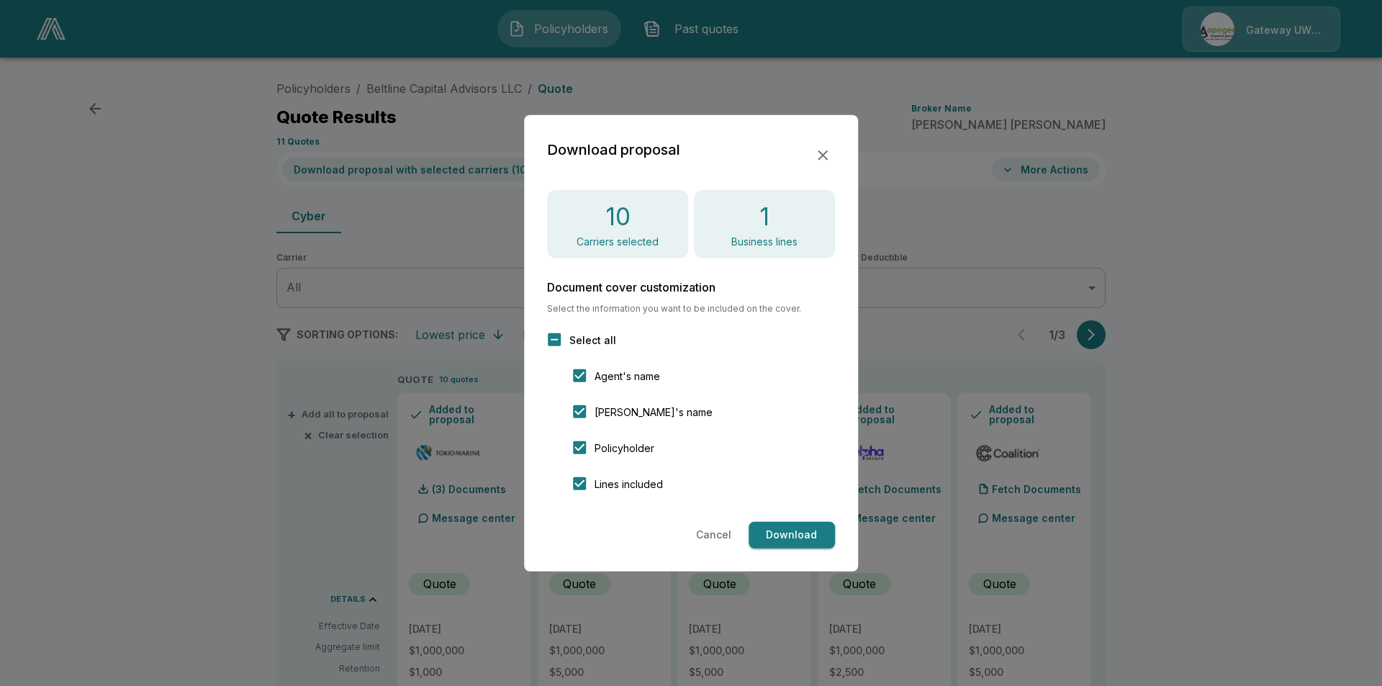  Describe the element at coordinates (618, 216) in the screenshot. I see `h4: 10` at that location.